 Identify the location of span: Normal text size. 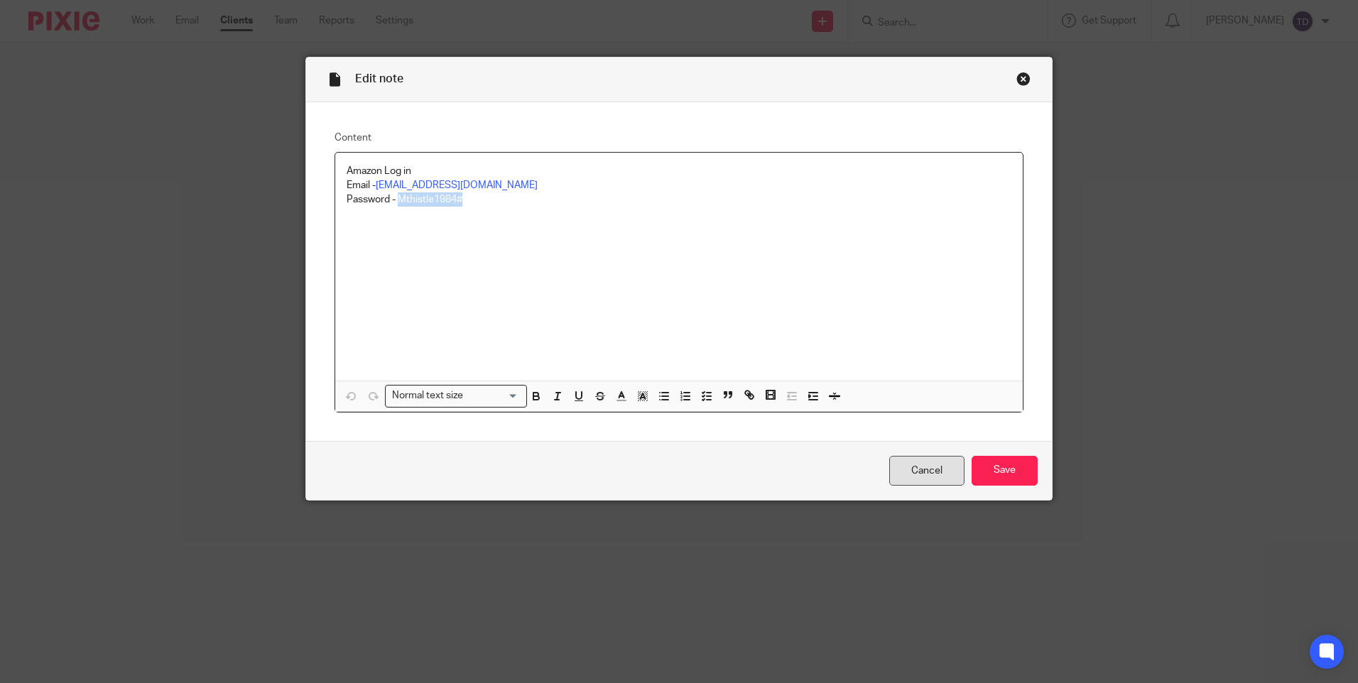
(427, 396).